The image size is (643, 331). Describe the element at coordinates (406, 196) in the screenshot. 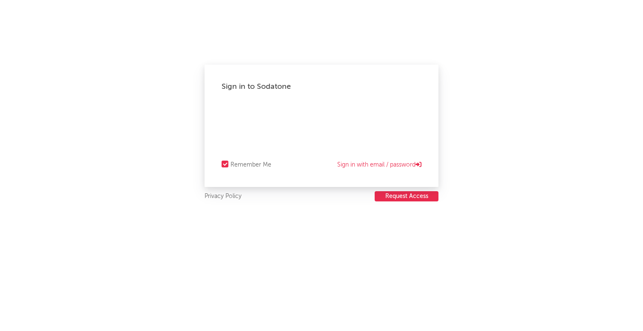

I see `button: Request Access` at that location.